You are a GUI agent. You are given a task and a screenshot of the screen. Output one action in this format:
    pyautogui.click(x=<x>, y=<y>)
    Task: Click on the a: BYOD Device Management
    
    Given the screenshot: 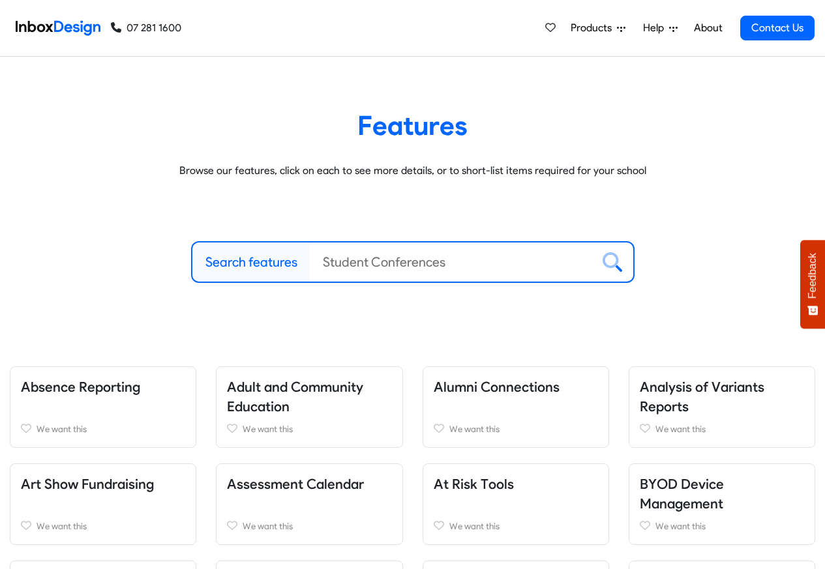 What is the action you would take?
    pyautogui.click(x=681, y=494)
    